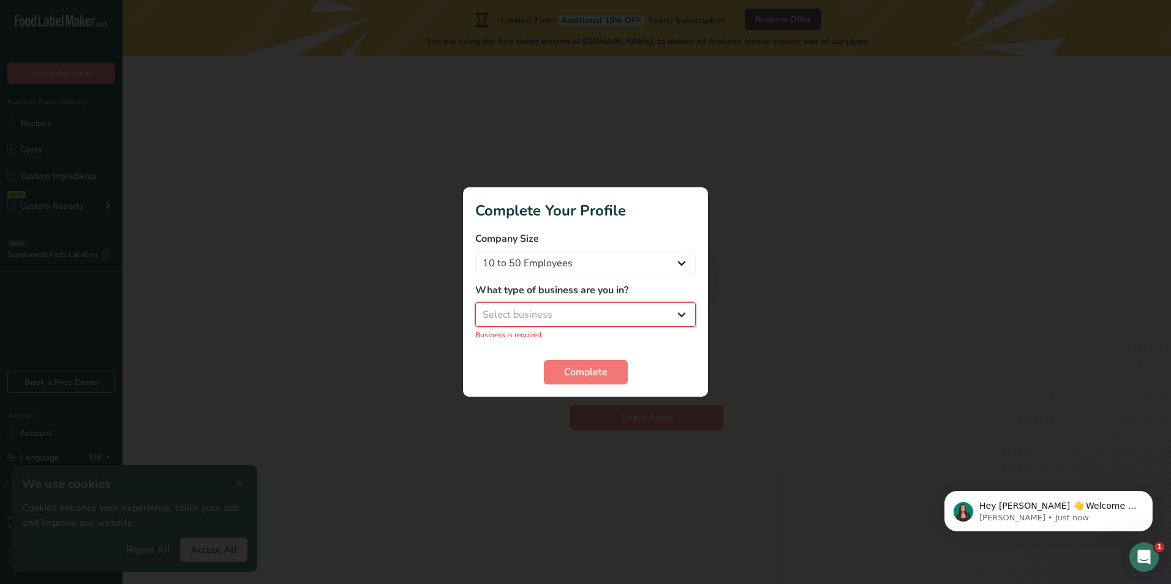 The height and width of the screenshot is (584, 1171). Describe the element at coordinates (1159, 547) in the screenshot. I see `span: 1` at that location.